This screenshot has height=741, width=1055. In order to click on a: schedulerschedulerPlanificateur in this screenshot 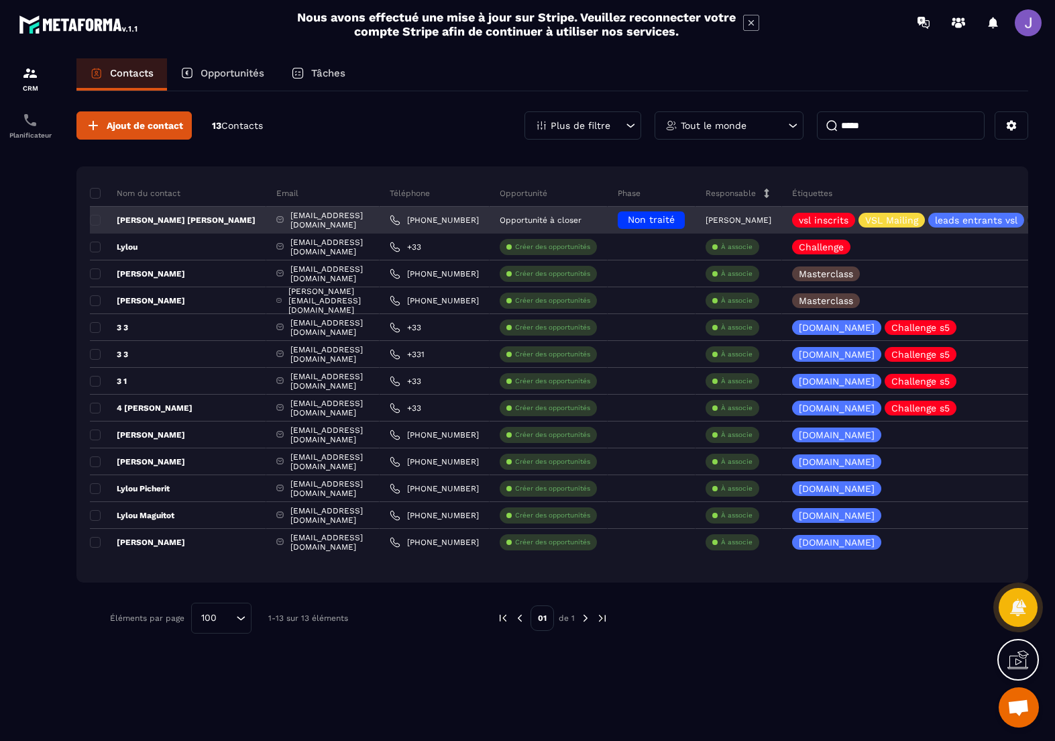, I will do `click(30, 125)`.